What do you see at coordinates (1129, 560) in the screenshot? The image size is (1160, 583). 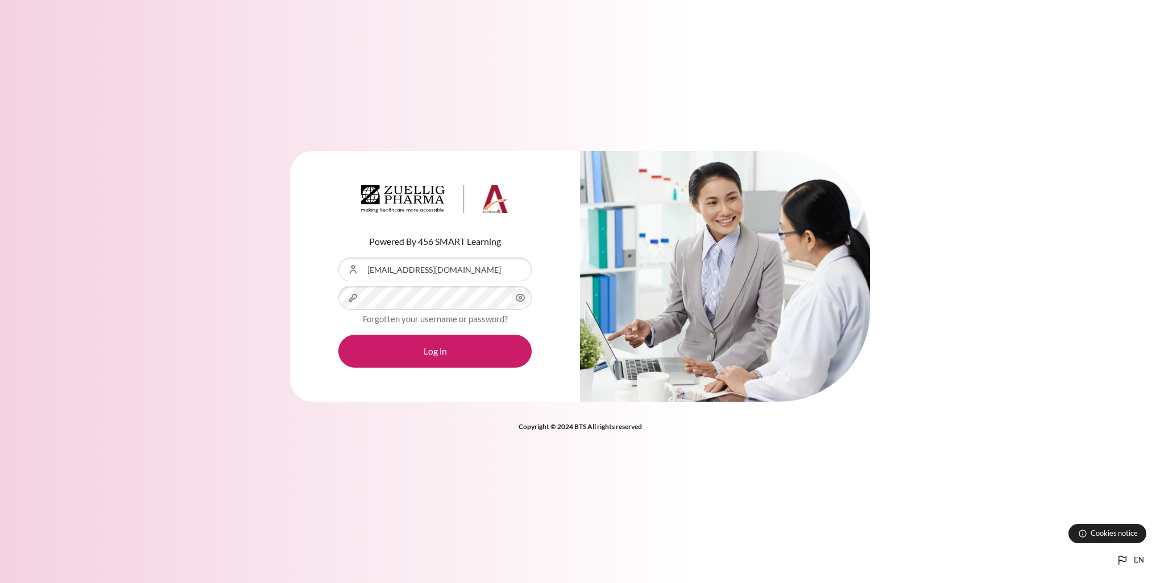 I see `button: Languages` at bounding box center [1129, 560].